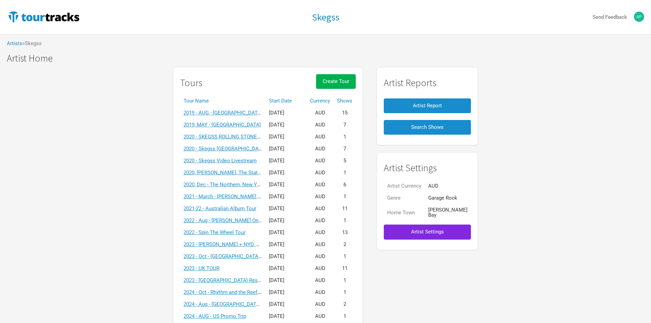  I want to click on span: Artist Settings, so click(428, 232).